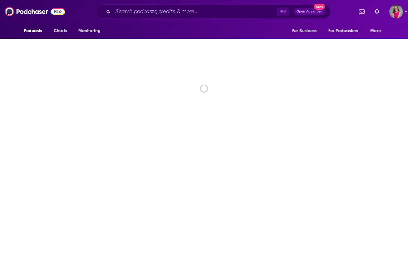 Image resolution: width=408 pixels, height=265 pixels. What do you see at coordinates (396, 12) in the screenshot?
I see `button: Show profile menu` at bounding box center [396, 12].